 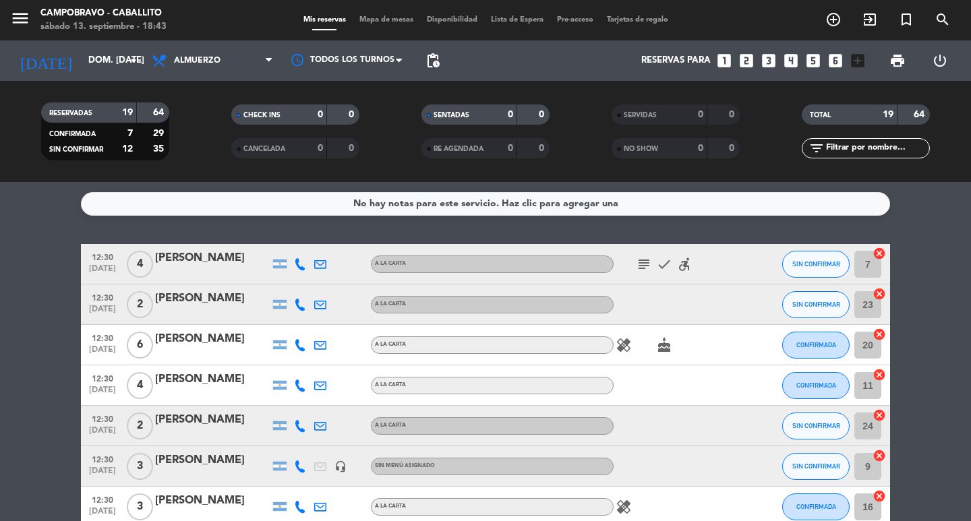 I want to click on strong: 35, so click(x=160, y=149).